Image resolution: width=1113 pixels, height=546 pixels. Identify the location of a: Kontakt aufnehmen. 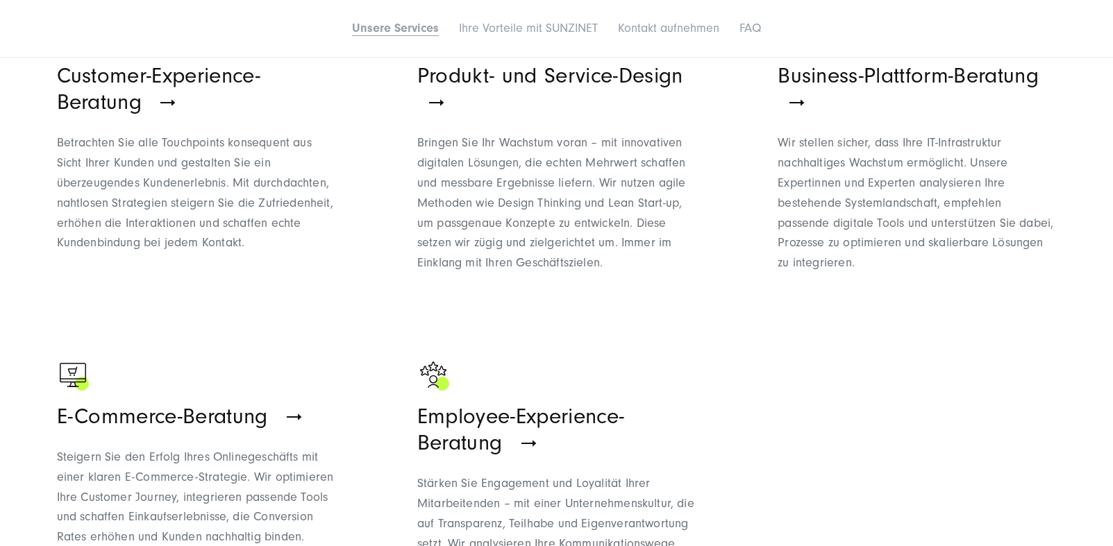
(668, 28).